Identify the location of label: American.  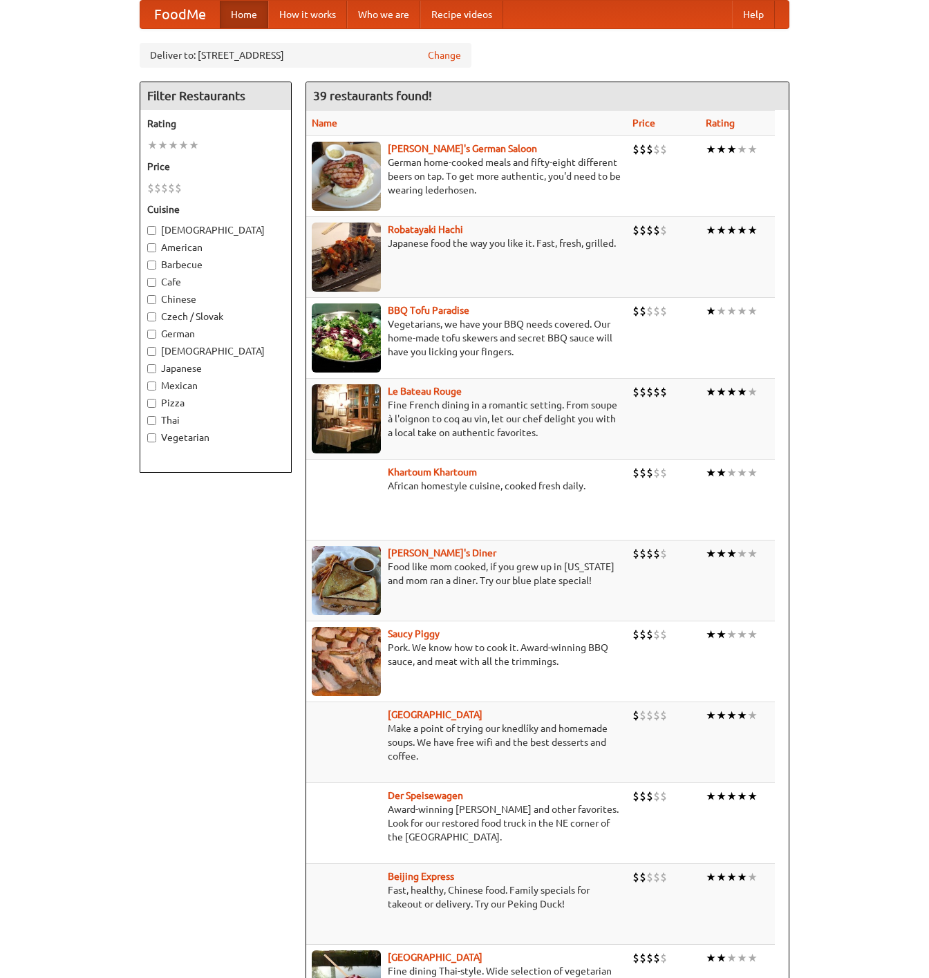
(216, 247).